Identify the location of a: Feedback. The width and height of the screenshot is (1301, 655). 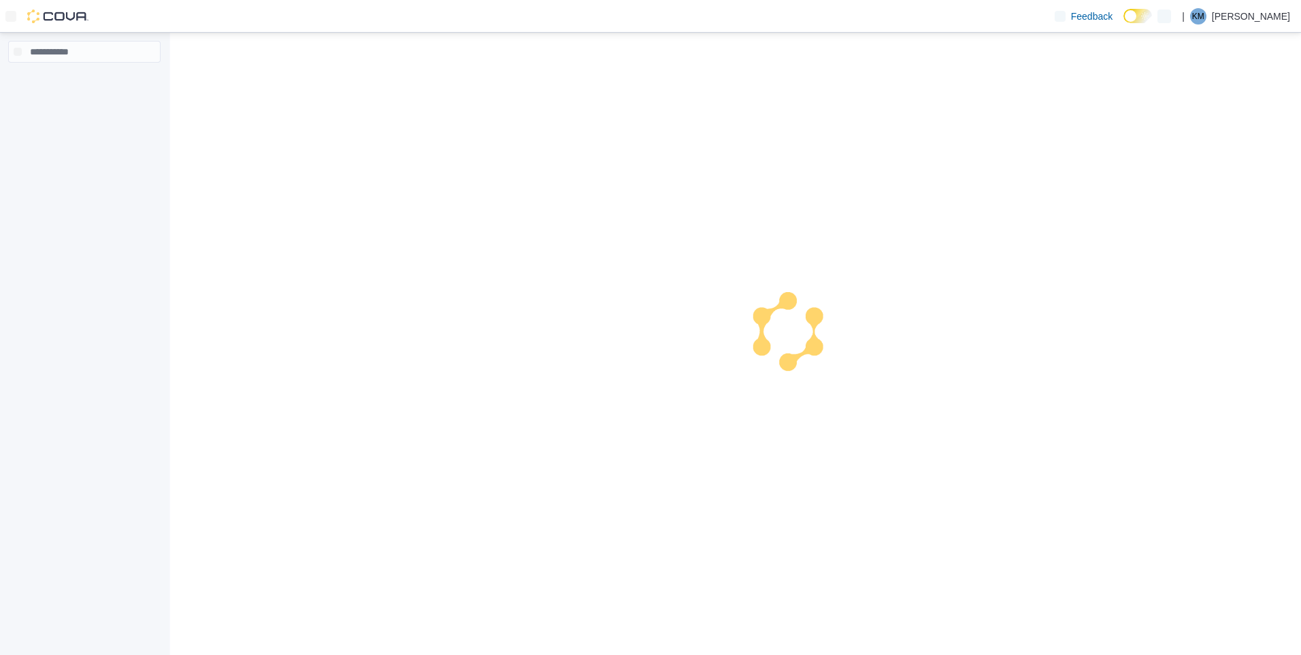
(1083, 16).